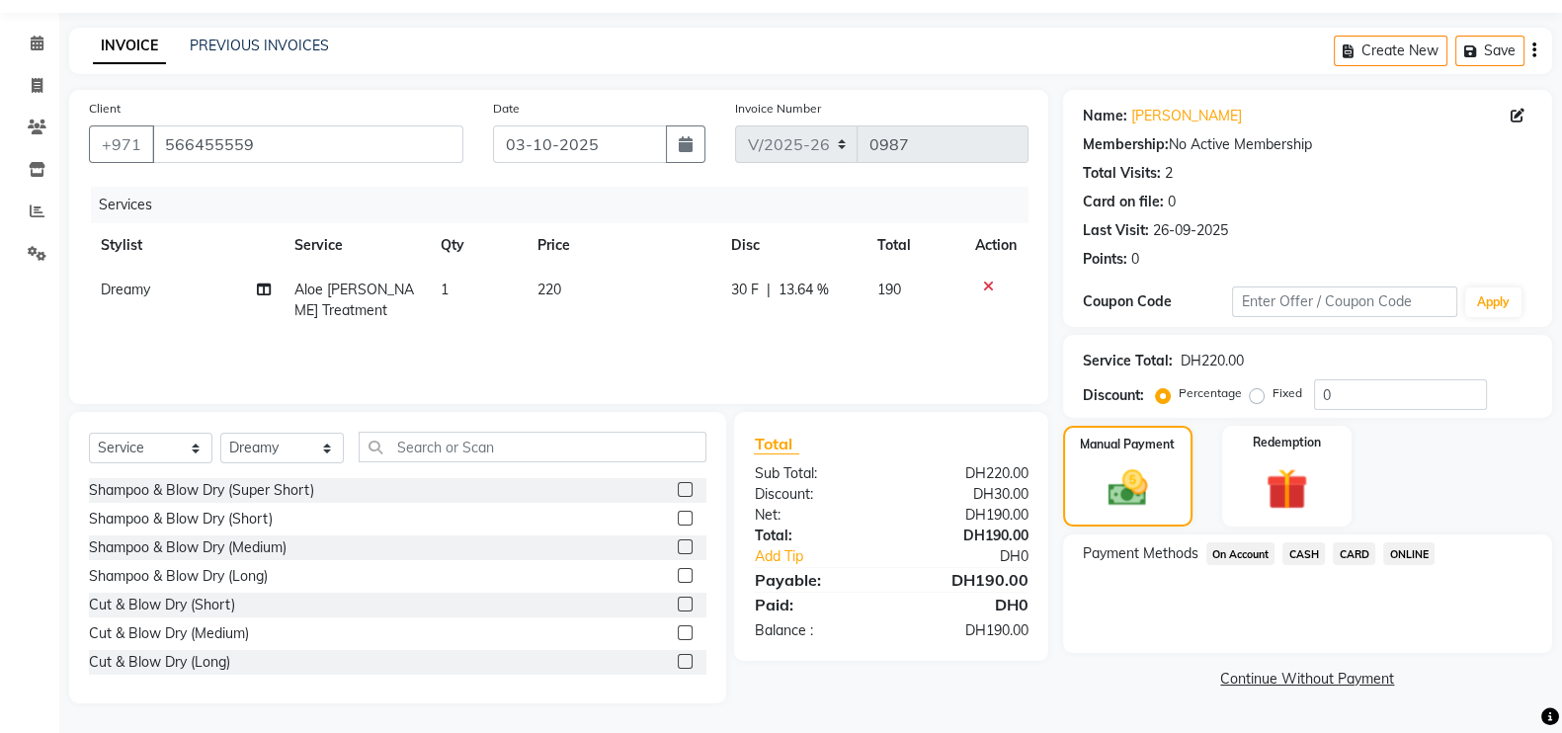 This screenshot has height=733, width=1562. What do you see at coordinates (181, 519) in the screenshot?
I see `div: Shampoo & Blow Dry (Short)` at bounding box center [181, 519].